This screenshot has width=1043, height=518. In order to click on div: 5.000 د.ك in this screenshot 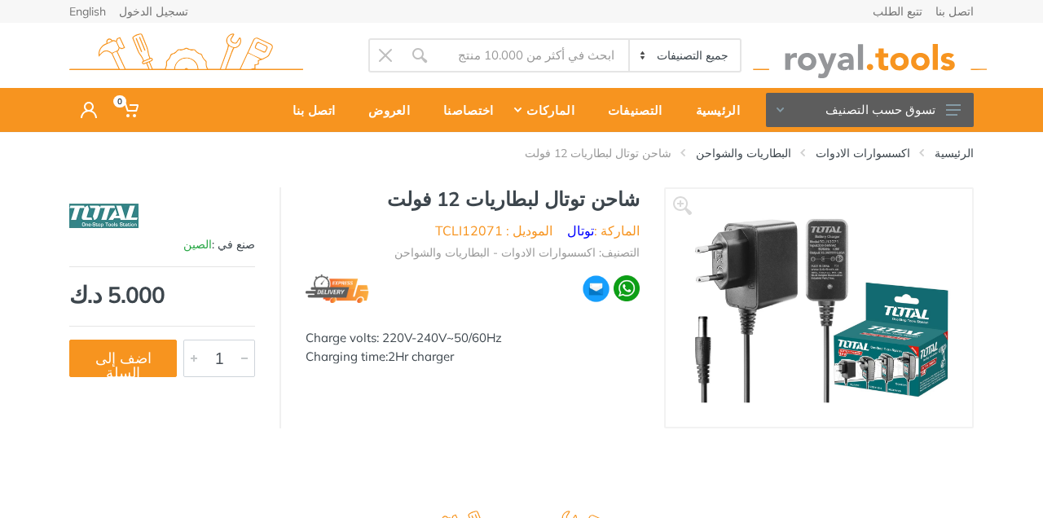, I will do `click(162, 295)`.